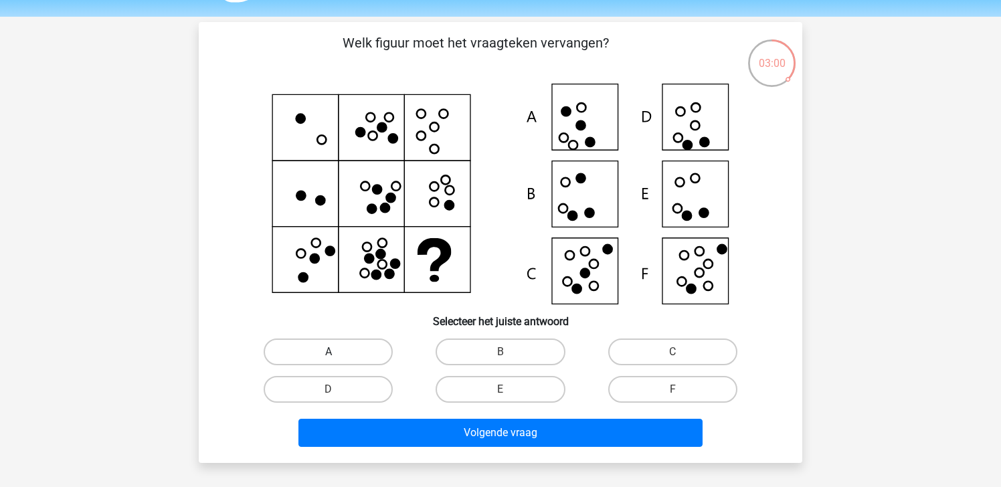 The width and height of the screenshot is (1001, 487). Describe the element at coordinates (772, 55) in the screenshot. I see `div: 03:00` at that location.